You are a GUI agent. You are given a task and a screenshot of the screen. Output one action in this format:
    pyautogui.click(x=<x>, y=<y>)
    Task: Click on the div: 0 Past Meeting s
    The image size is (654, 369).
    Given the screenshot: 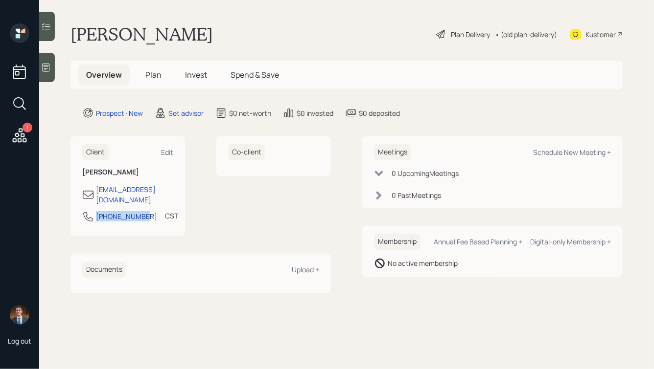 What is the action you would take?
    pyautogui.click(x=416, y=195)
    